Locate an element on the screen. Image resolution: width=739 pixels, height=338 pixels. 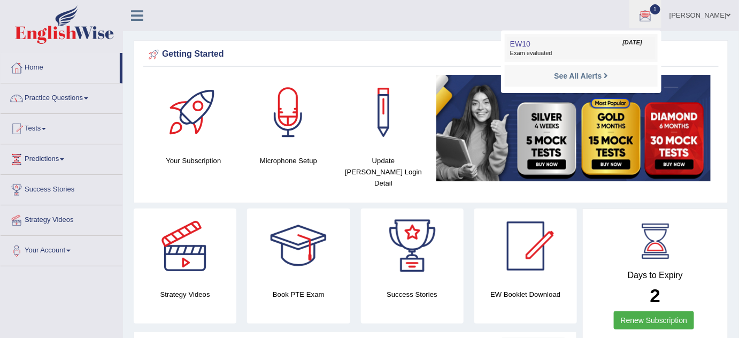
a: Your Account is located at coordinates (62, 249).